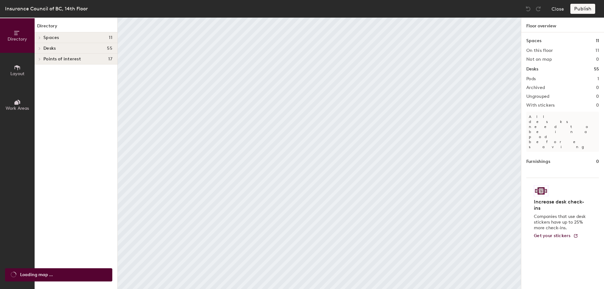  What do you see at coordinates (110, 59) in the screenshot?
I see `span: 17` at bounding box center [110, 59].